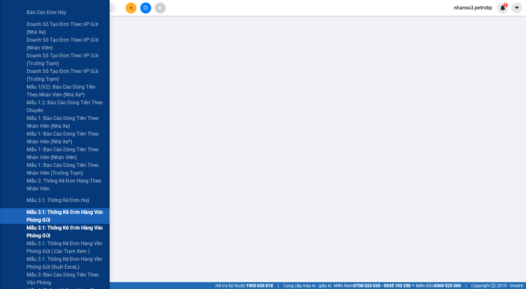  Describe the element at coordinates (259, 285) in the screenshot. I see `strong: 1900 633 818` at that location.